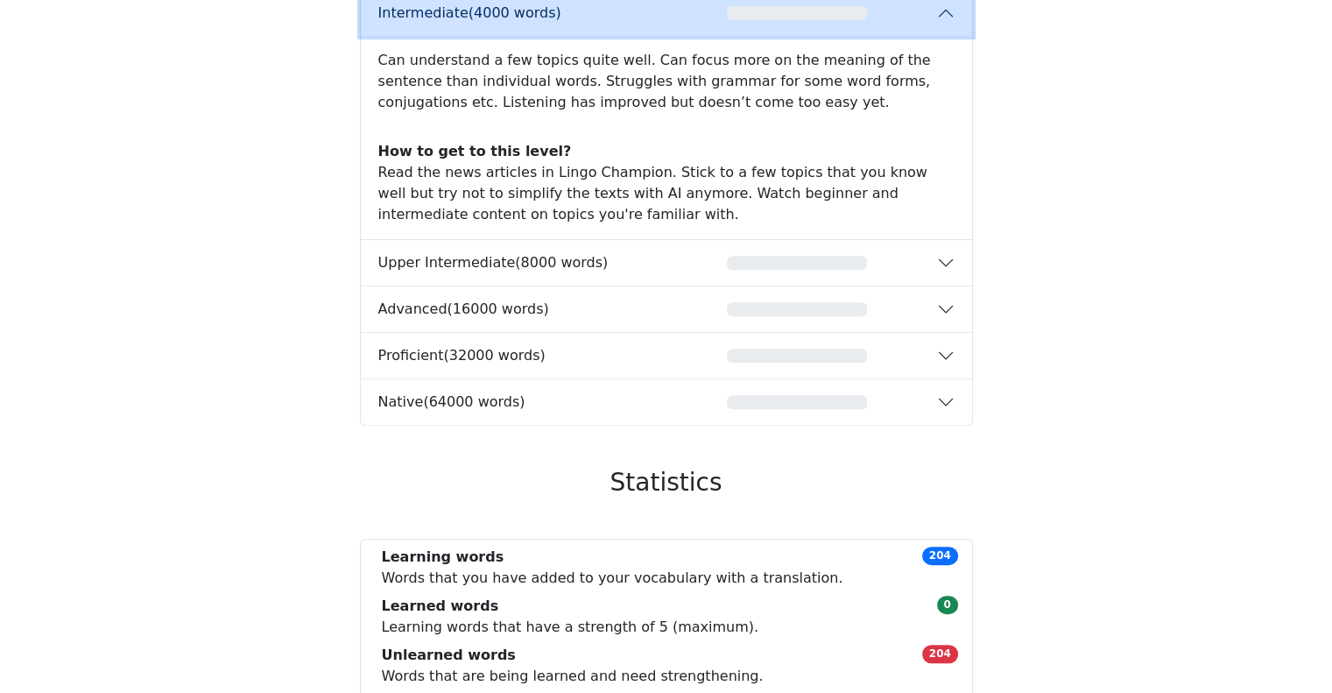 Image resolution: width=1332 pixels, height=693 pixels. What do you see at coordinates (518, 262) in the screenshot?
I see `div: Upper Intermediate ( 8000 words )` at bounding box center [518, 262].